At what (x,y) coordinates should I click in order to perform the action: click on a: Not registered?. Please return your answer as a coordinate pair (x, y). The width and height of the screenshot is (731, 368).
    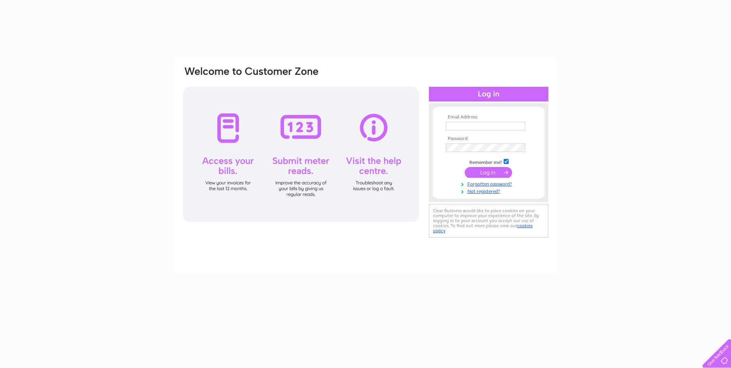
    Looking at the image, I should click on (490, 190).